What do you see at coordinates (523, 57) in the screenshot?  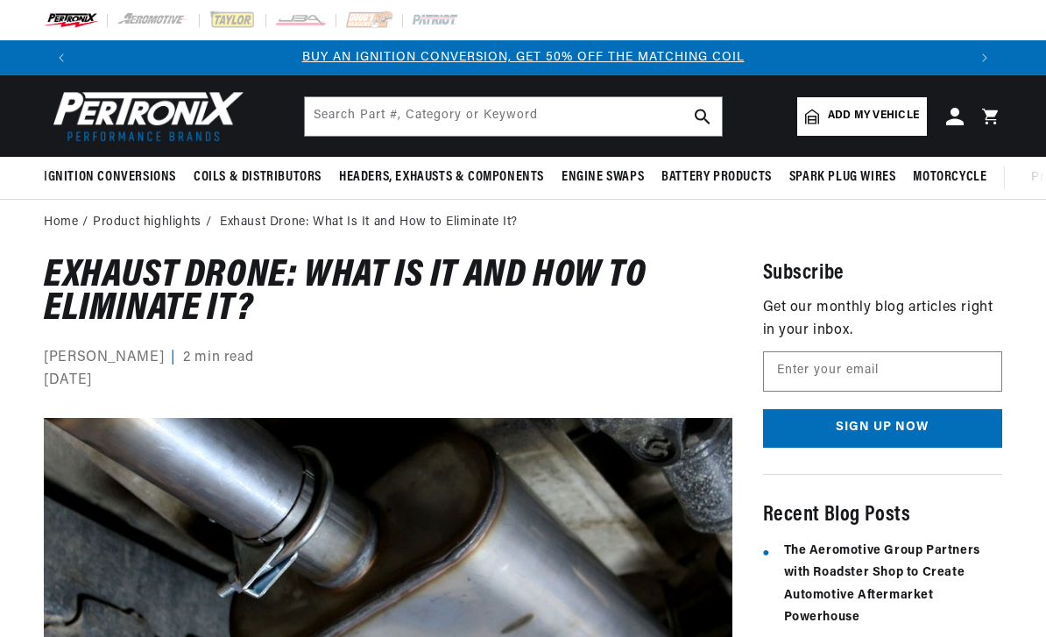 I see `a: BUY AN IGNITION CONVERSION, GET 50% OFF THE MATCHING COIL` at bounding box center [523, 57].